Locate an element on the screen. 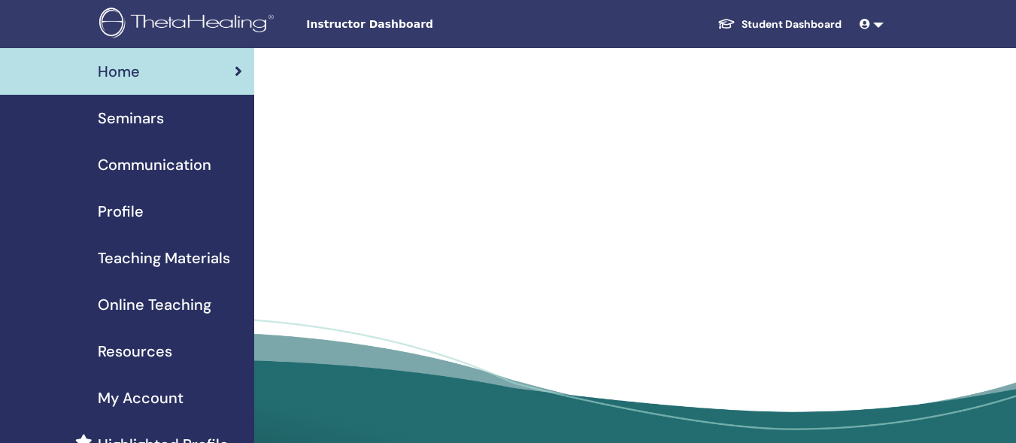 The width and height of the screenshot is (1016, 443). span: Communication is located at coordinates (154, 165).